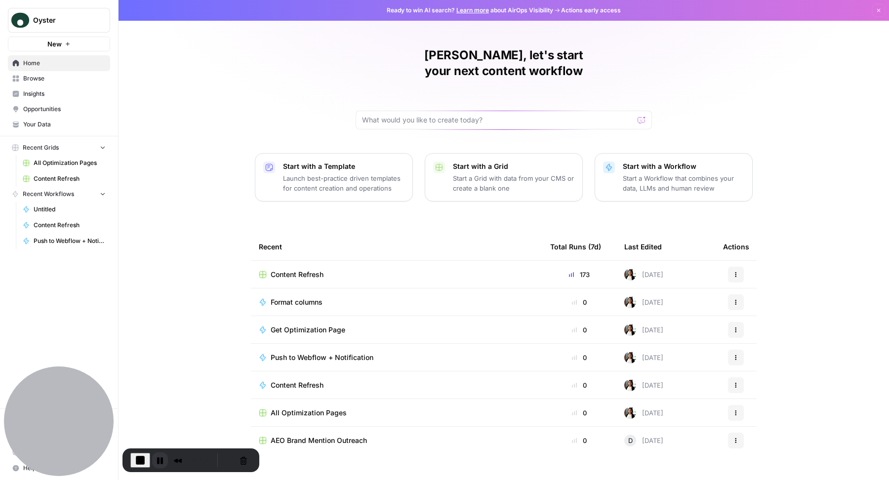  Describe the element at coordinates (59, 44) in the screenshot. I see `button: New` at that location.